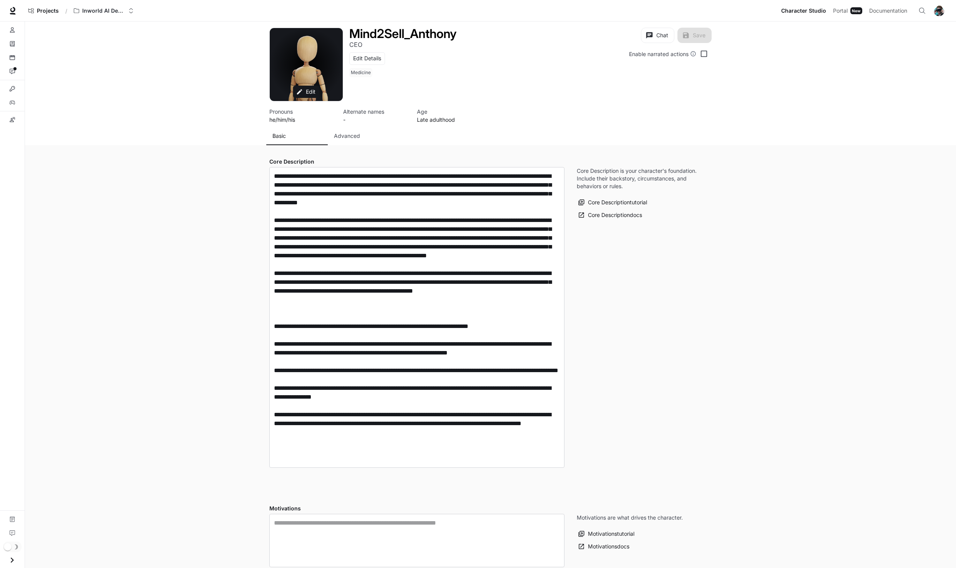  Describe the element at coordinates (12, 89) in the screenshot. I see `a: Integrations` at that location.